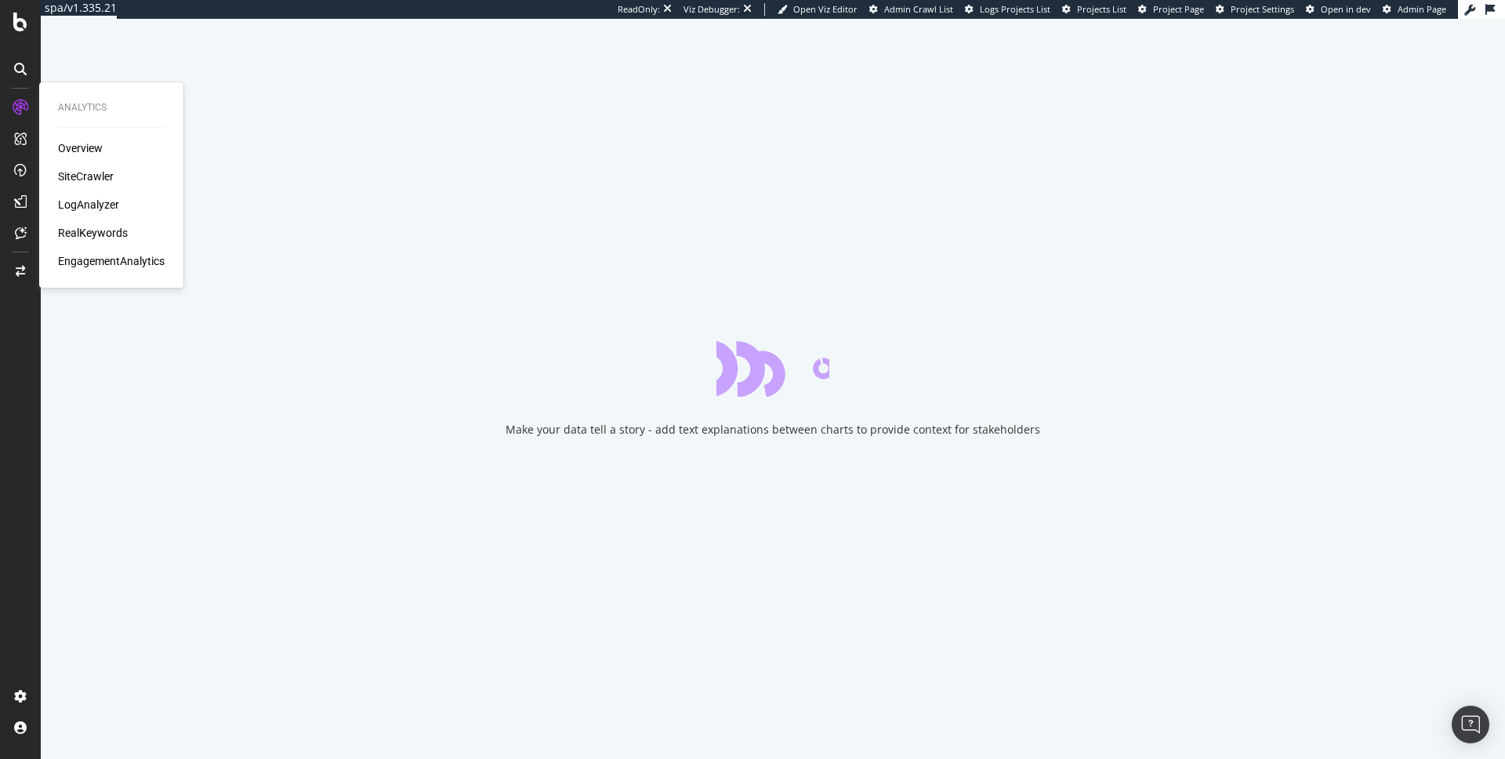 The width and height of the screenshot is (1505, 759). Describe the element at coordinates (1255, 9) in the screenshot. I see `a: Project Settings` at that location.